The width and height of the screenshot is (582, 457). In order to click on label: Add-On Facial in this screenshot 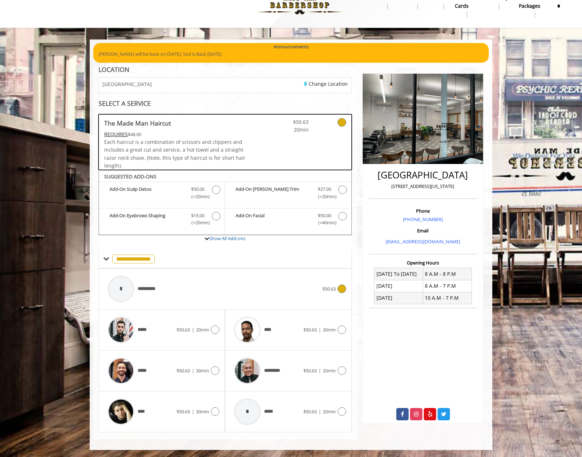, I will do `click(288, 220)`.